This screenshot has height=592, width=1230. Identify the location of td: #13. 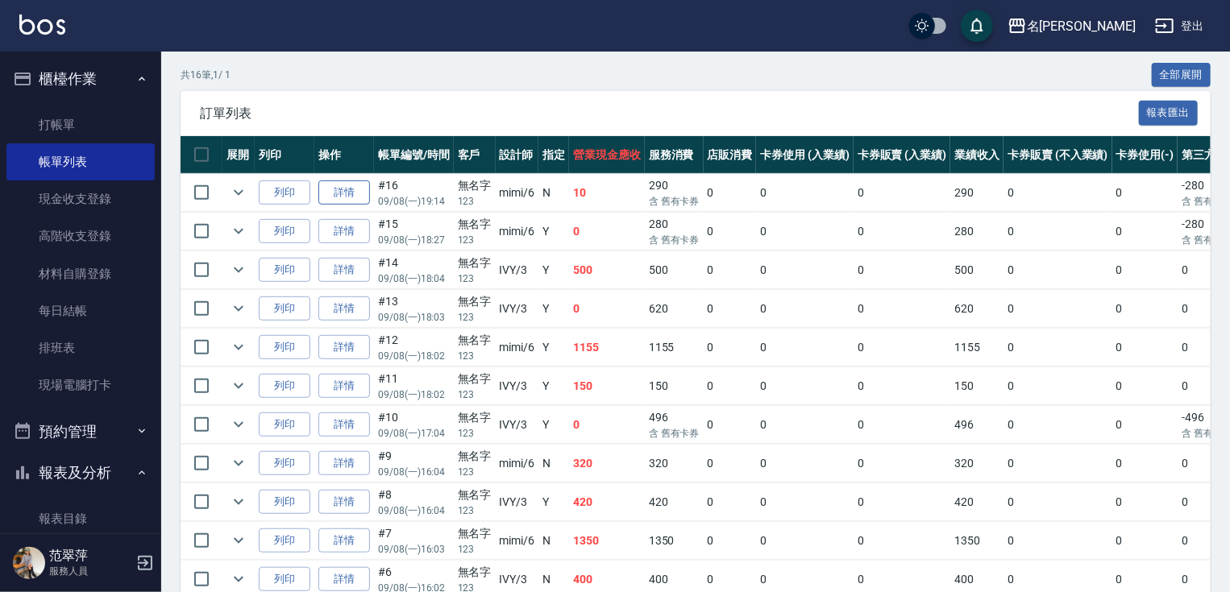
(414, 309).